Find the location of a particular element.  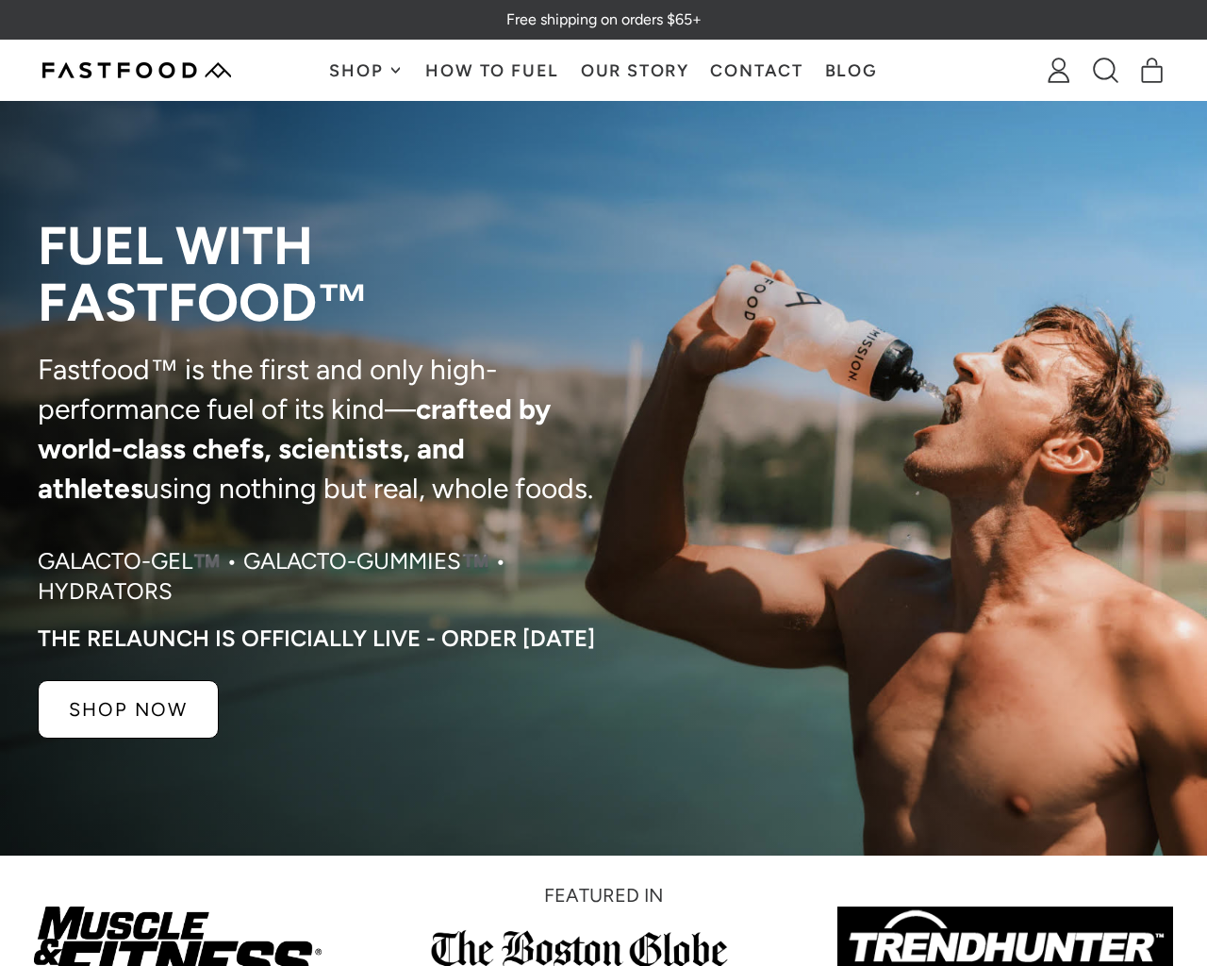

p: SHOP NOW is located at coordinates (128, 709).